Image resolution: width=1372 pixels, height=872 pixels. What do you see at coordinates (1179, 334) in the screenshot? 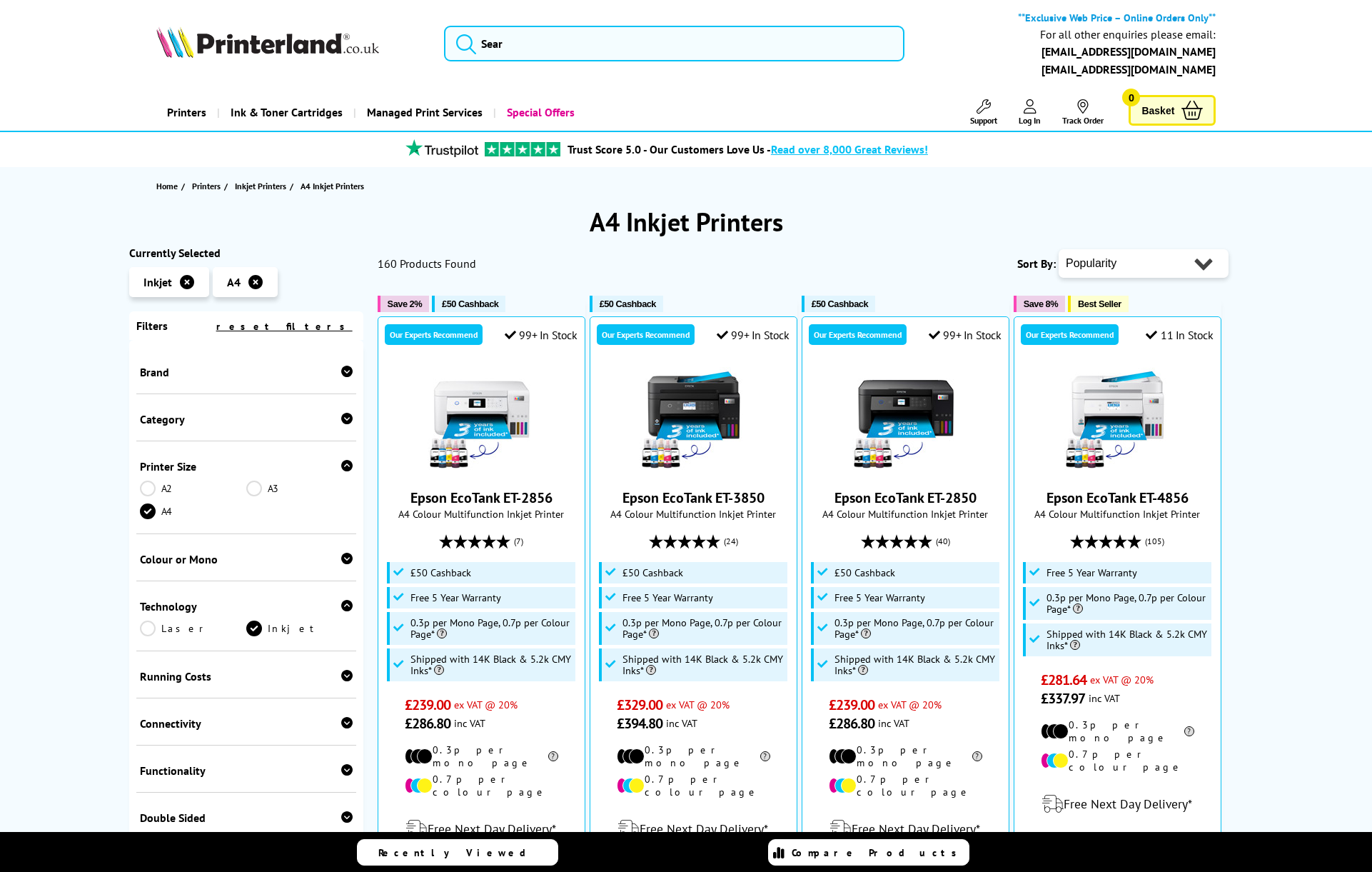
I see `div: 11 In Stock` at bounding box center [1179, 334].